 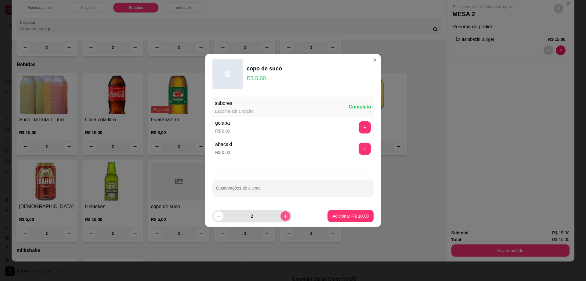 What do you see at coordinates (350, 216) in the screenshot?
I see `p: Adicionar R$ 10,00` at bounding box center [350, 216].